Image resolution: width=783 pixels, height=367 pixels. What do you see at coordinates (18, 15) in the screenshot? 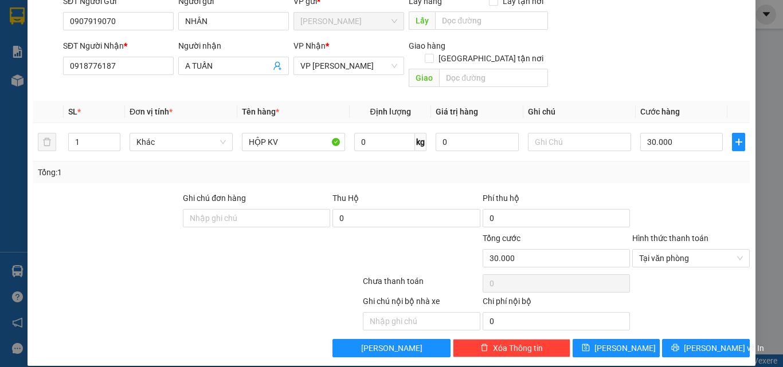
I see `span: Gửi:` at bounding box center [18, 15].